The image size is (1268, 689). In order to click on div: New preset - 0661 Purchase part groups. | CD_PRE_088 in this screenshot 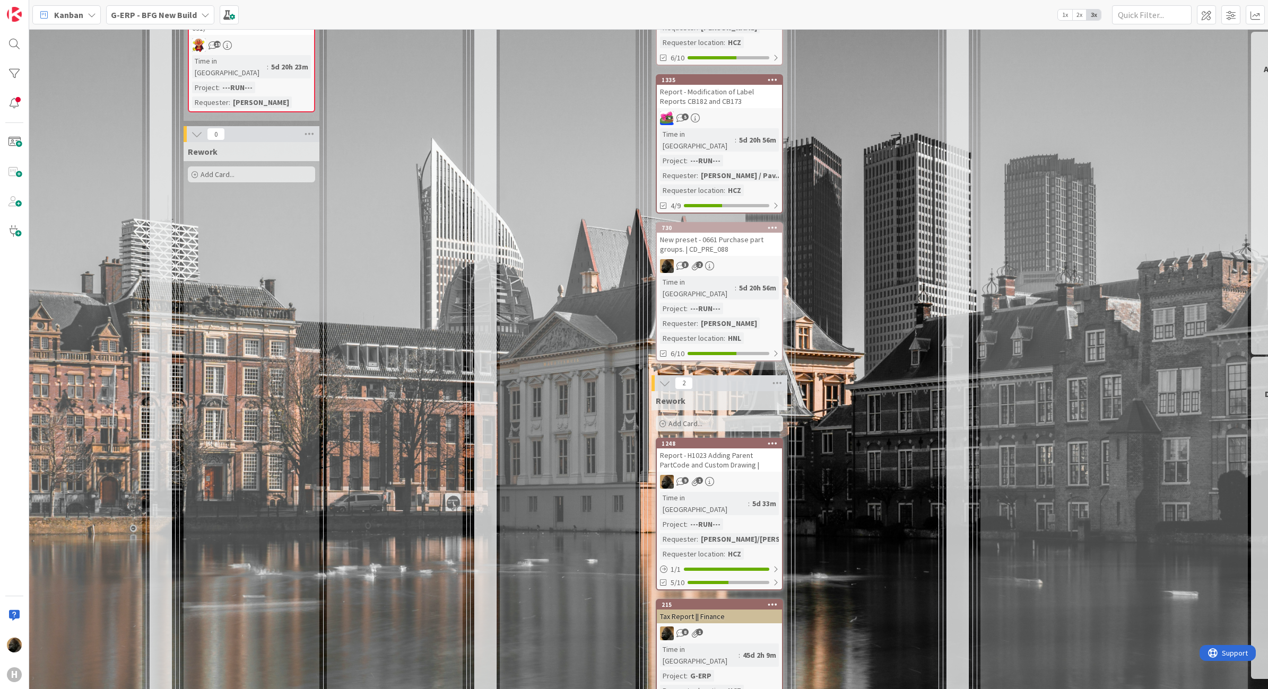, I will do `click(719, 244)`.